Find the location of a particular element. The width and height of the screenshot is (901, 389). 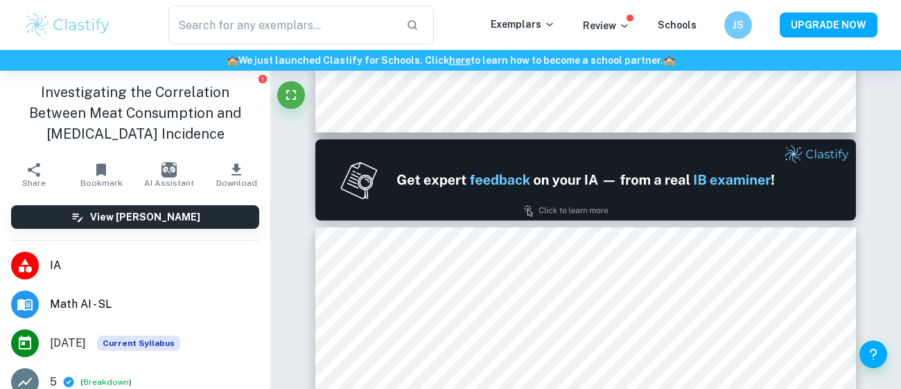

input: Search for any exemplars... is located at coordinates (281, 25).